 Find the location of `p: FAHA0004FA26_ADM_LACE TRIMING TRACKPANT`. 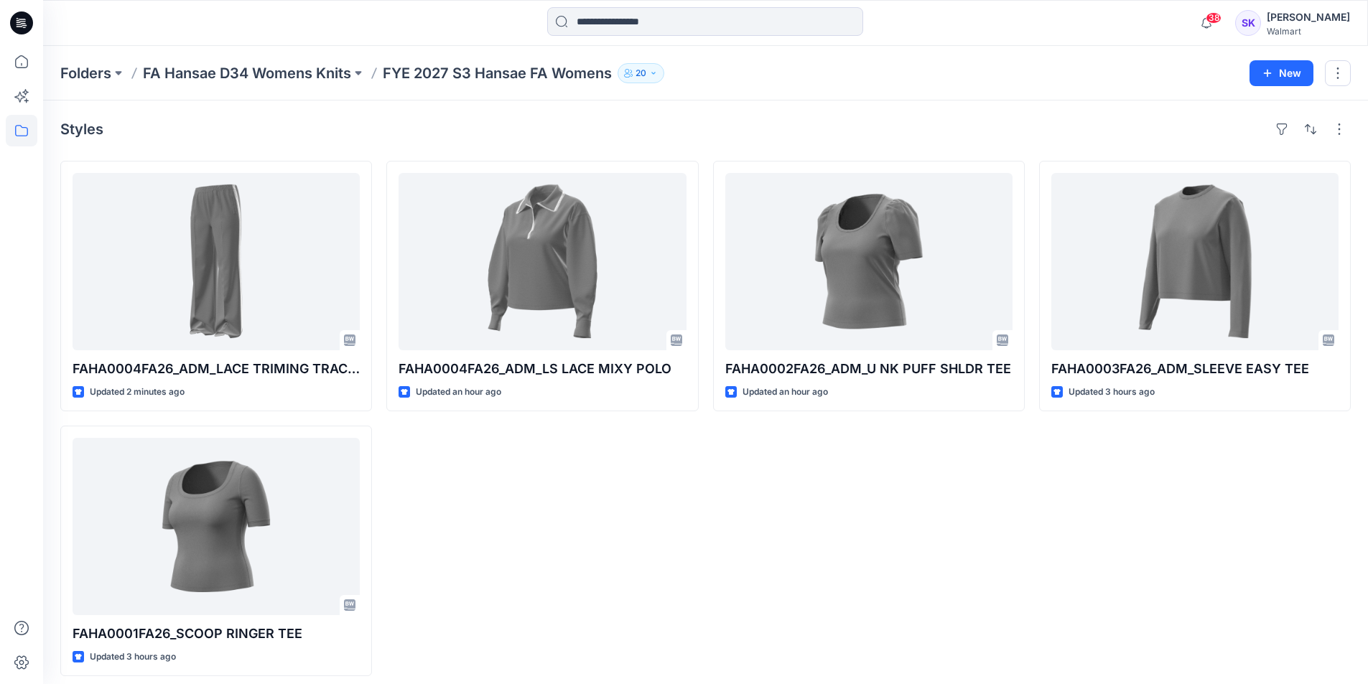

p: FAHA0004FA26_ADM_LACE TRIMING TRACKPANT is located at coordinates (216, 369).